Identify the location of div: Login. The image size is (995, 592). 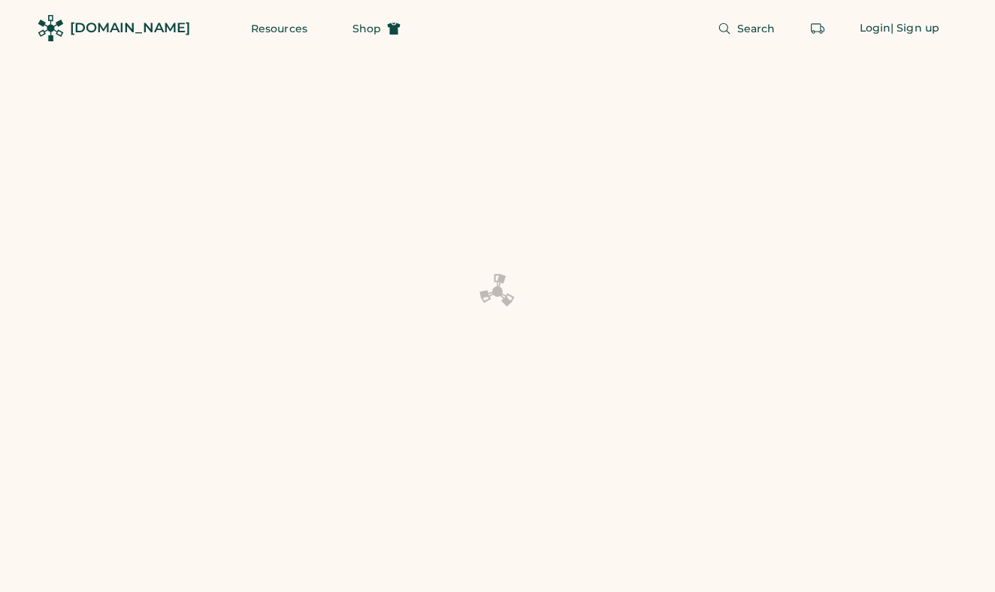
(876, 29).